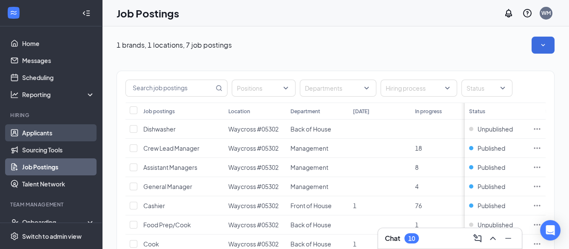 This screenshot has width=569, height=249. I want to click on span: Cashier, so click(154, 205).